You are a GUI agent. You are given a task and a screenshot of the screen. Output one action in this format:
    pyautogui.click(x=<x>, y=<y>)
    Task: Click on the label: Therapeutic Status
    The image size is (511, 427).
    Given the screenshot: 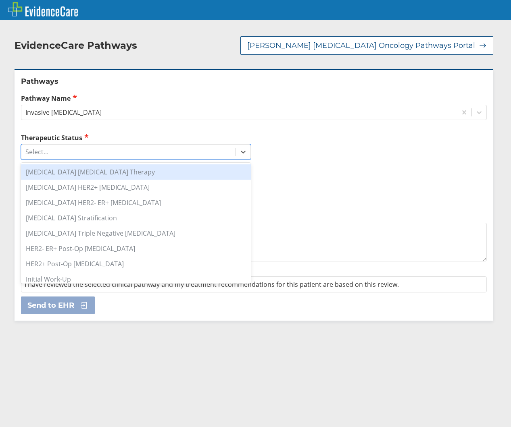 What is the action you would take?
    pyautogui.click(x=136, y=138)
    